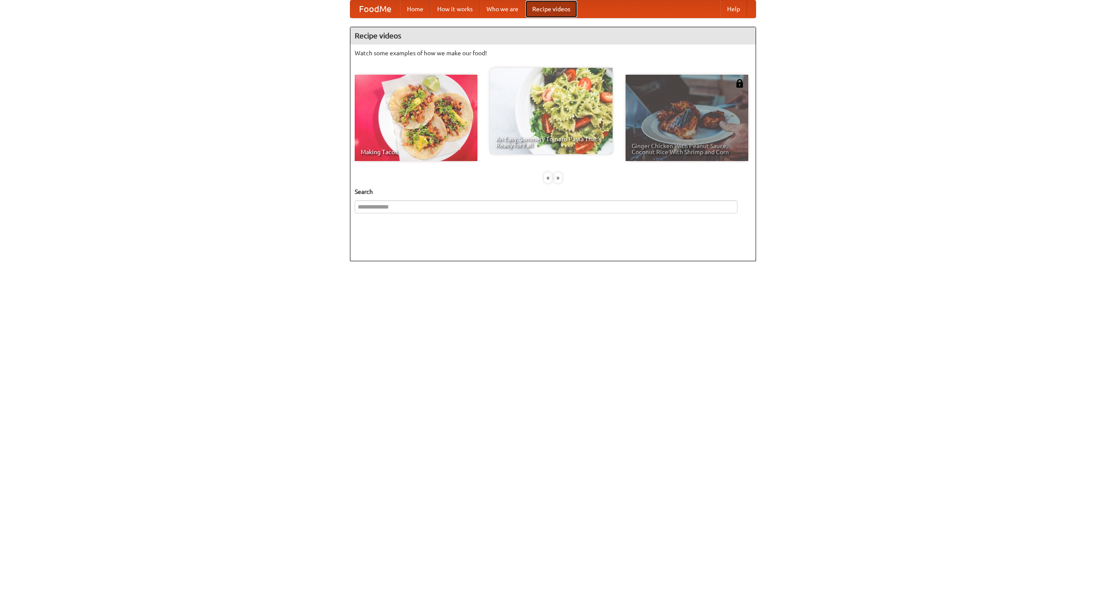  What do you see at coordinates (734, 9) in the screenshot?
I see `a: Help` at bounding box center [734, 9].